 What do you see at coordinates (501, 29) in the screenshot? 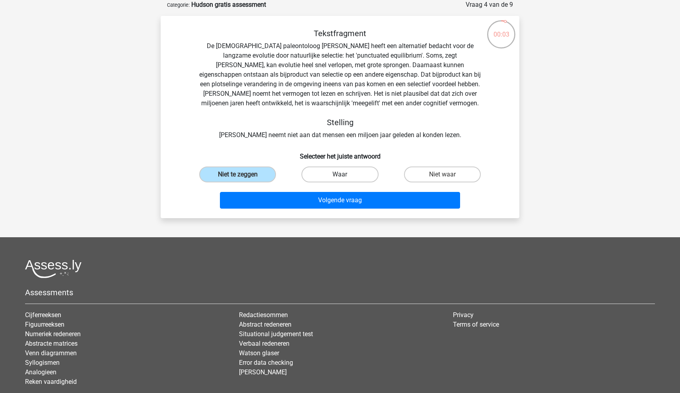
I see `div: 00:03` at bounding box center [501, 29].